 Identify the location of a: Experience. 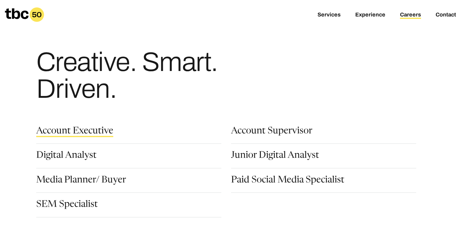
(370, 15).